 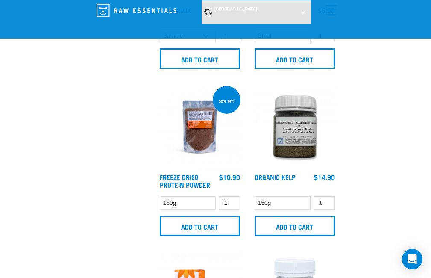 I want to click on img: van-moving.png, so click(x=208, y=12).